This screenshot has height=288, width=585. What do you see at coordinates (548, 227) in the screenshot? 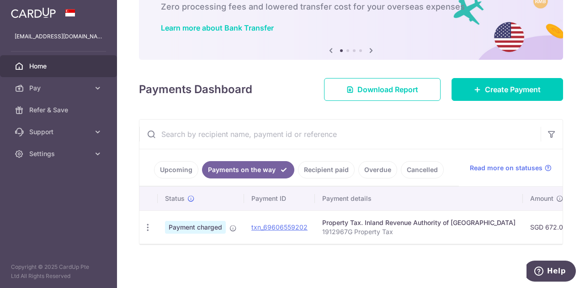
I see `td: SGD 672.00` at bounding box center [548, 227].